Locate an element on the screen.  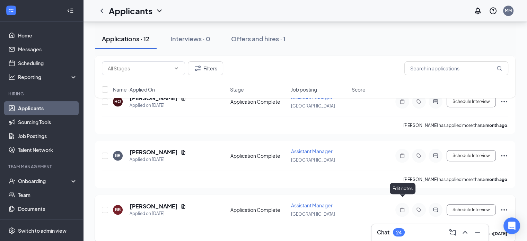
a: Talent Network is located at coordinates (47, 150).